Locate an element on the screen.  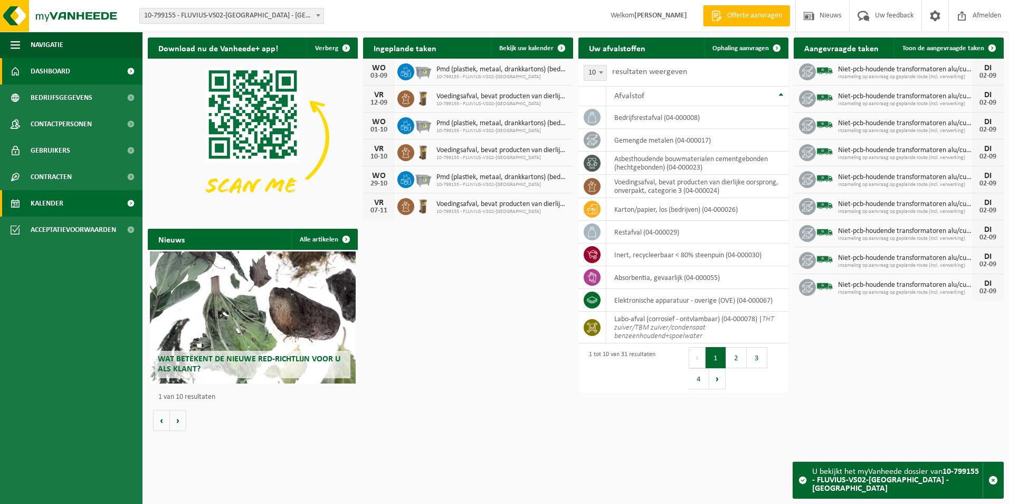
button: Previous is located at coordinates (697, 357).